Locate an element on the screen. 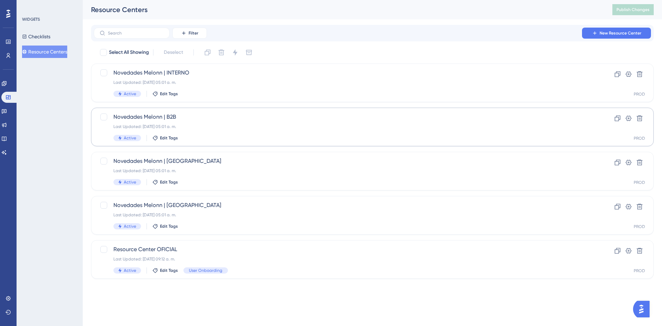 This screenshot has height=326, width=662. input: Search is located at coordinates (136, 33).